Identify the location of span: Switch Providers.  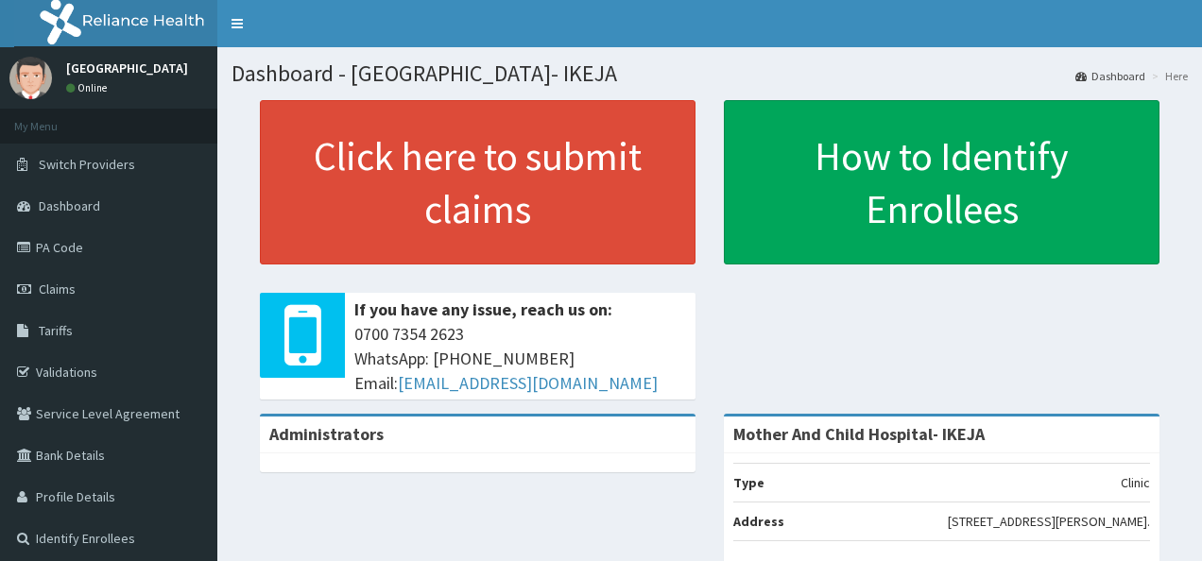
(87, 164).